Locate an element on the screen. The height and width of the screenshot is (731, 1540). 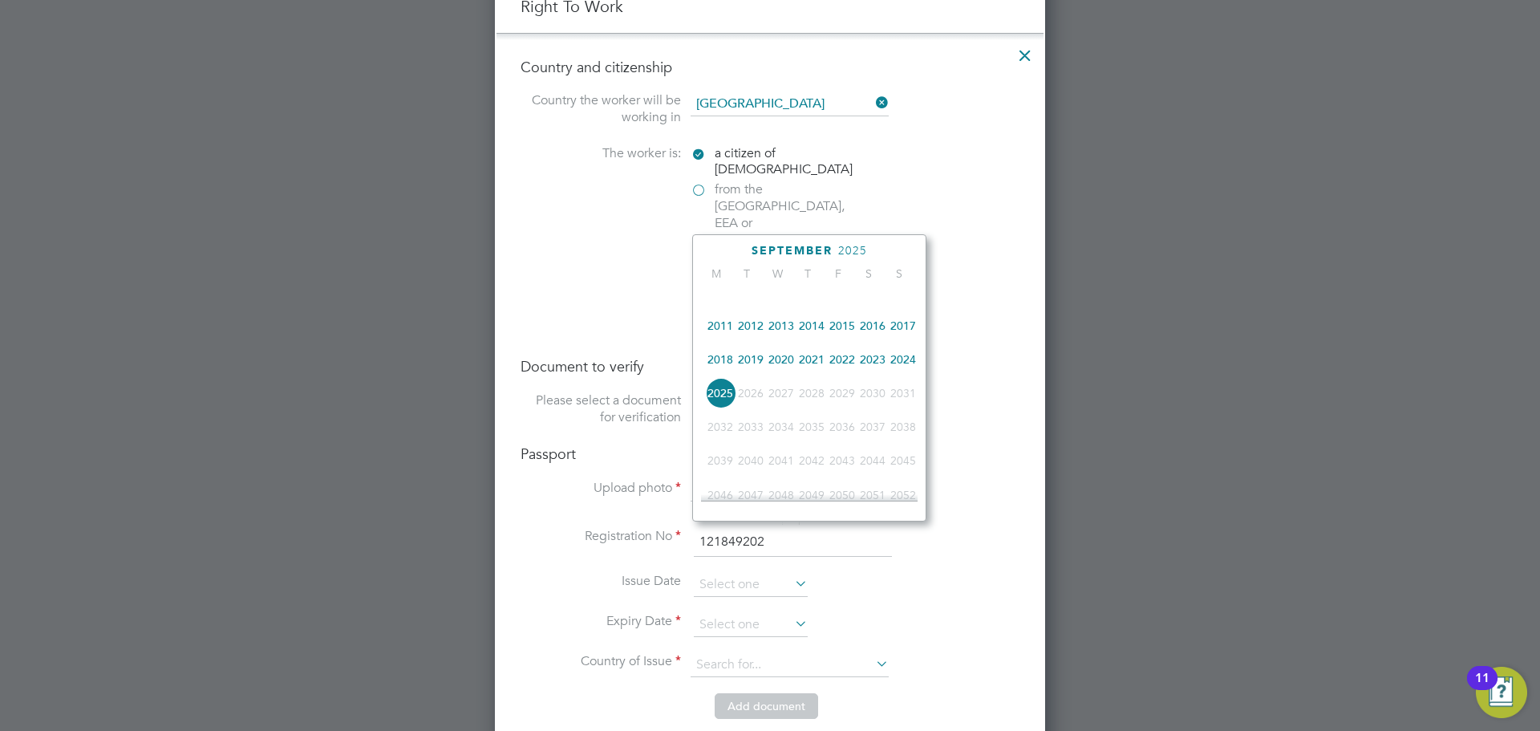
span: 2050 is located at coordinates (842, 495).